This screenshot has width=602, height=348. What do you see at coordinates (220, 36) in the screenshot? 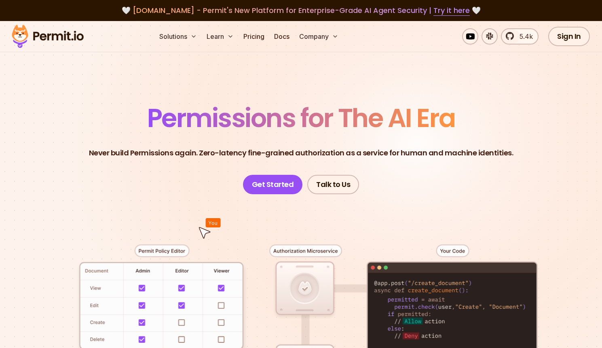
I see `button: Learn` at bounding box center [220, 36].